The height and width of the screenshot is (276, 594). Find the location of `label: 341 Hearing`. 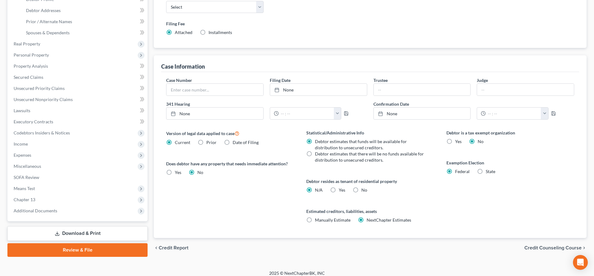

label: 341 Hearing is located at coordinates (267, 104).